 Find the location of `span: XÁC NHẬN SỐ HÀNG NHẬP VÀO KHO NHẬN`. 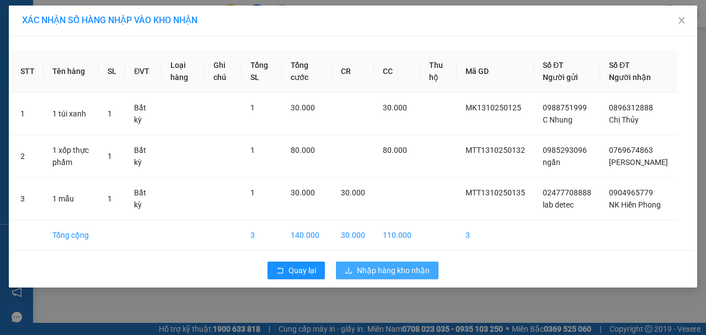

span: XÁC NHẬN SỐ HÀNG NHẬP VÀO KHO NHẬN is located at coordinates (110, 20).